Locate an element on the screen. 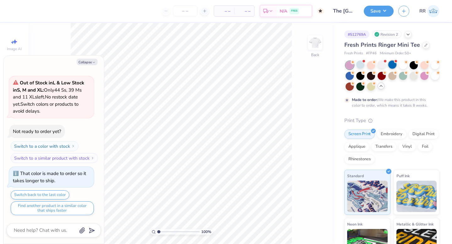 This screenshot has width=452, height=244. img: Switch to a color with stock is located at coordinates (73, 146).